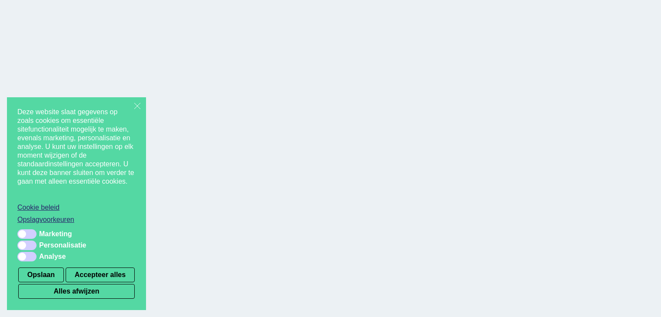  Describe the element at coordinates (76, 220) in the screenshot. I see `a: Opslagvoorkeuren` at that location.